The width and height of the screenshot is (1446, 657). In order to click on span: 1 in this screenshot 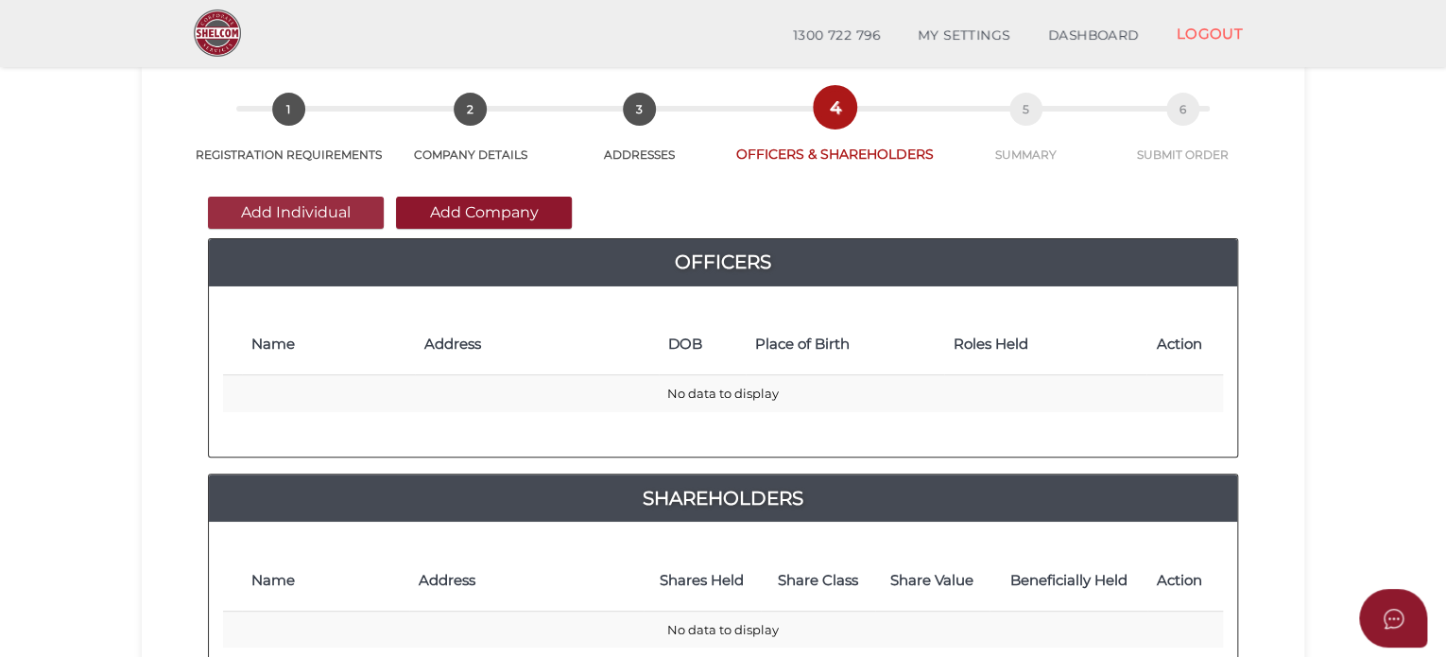, I will do `click(288, 109)`.